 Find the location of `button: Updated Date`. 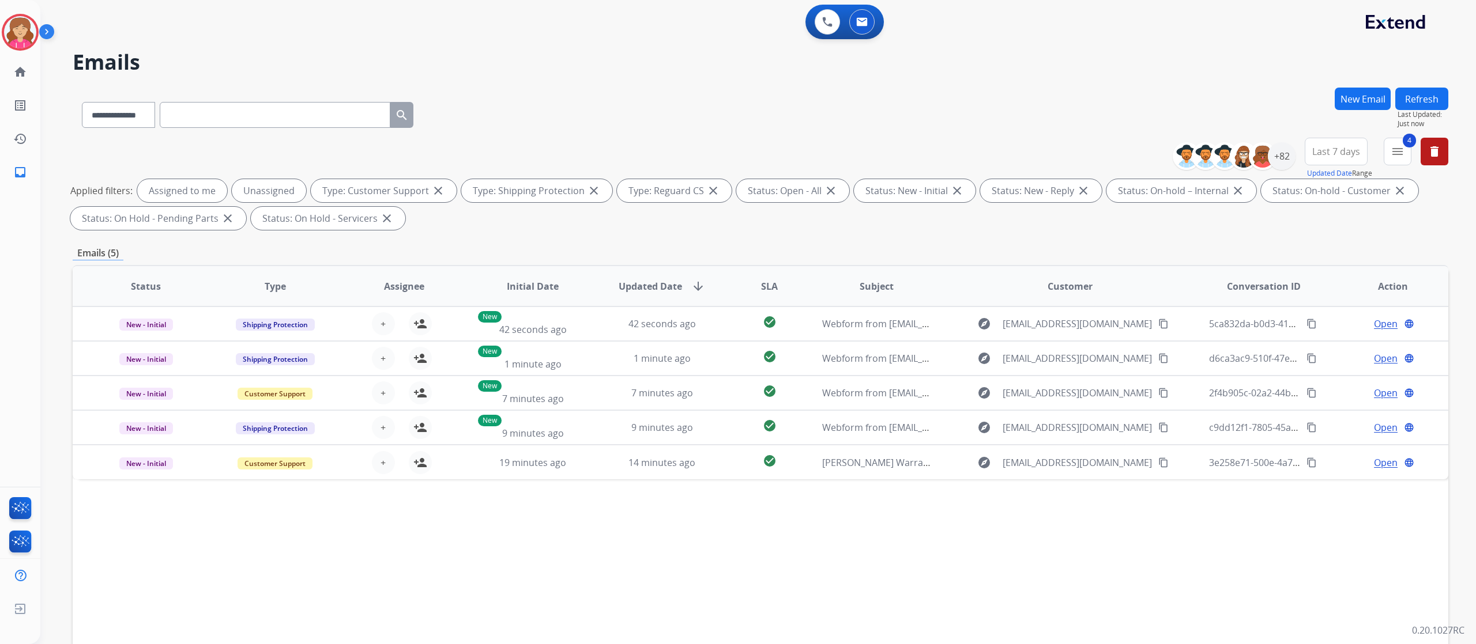

button: Updated Date is located at coordinates (1329, 174).